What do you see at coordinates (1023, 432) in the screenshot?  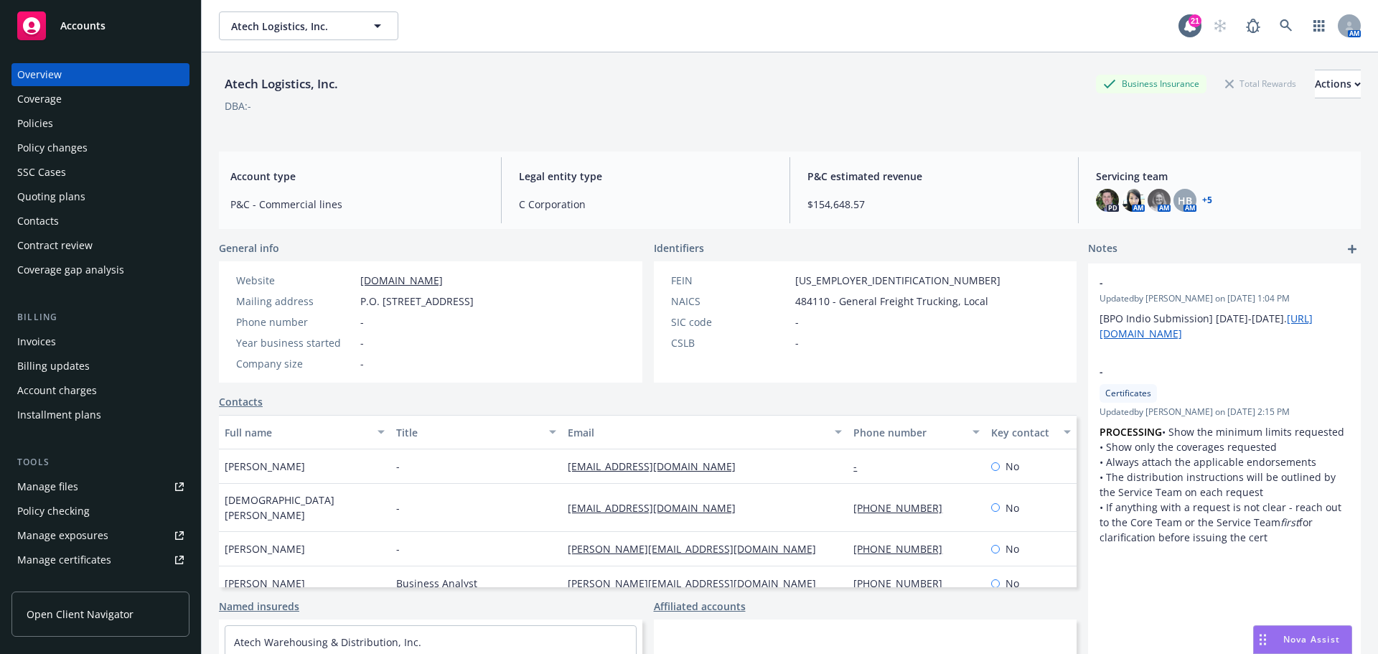 I see `div: Key contact` at bounding box center [1023, 432].